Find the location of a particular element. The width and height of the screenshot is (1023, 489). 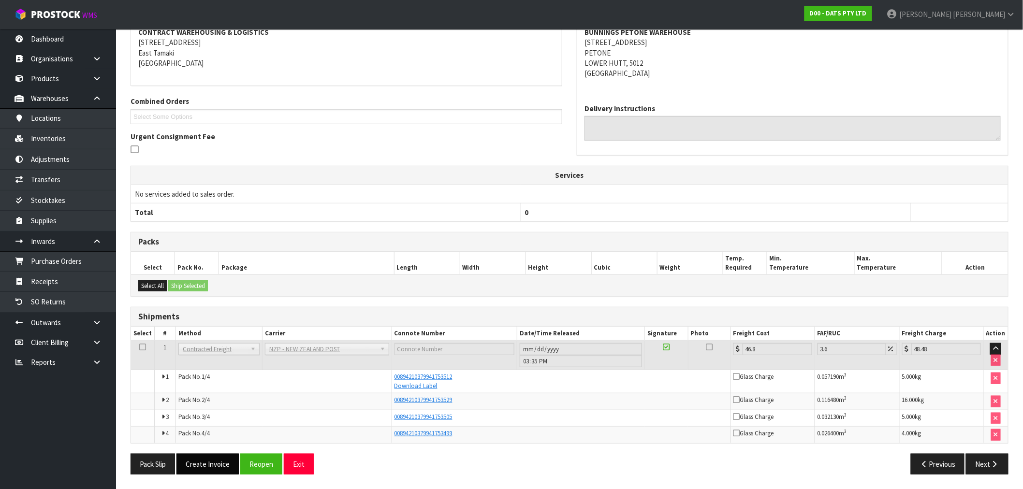

th: Freight Cost is located at coordinates (773, 334).